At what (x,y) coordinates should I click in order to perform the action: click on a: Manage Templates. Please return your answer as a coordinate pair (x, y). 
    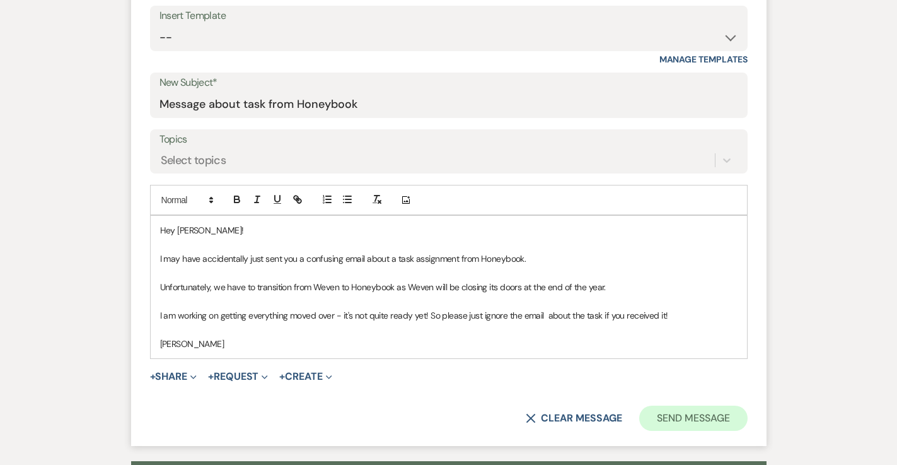
    Looking at the image, I should click on (704, 59).